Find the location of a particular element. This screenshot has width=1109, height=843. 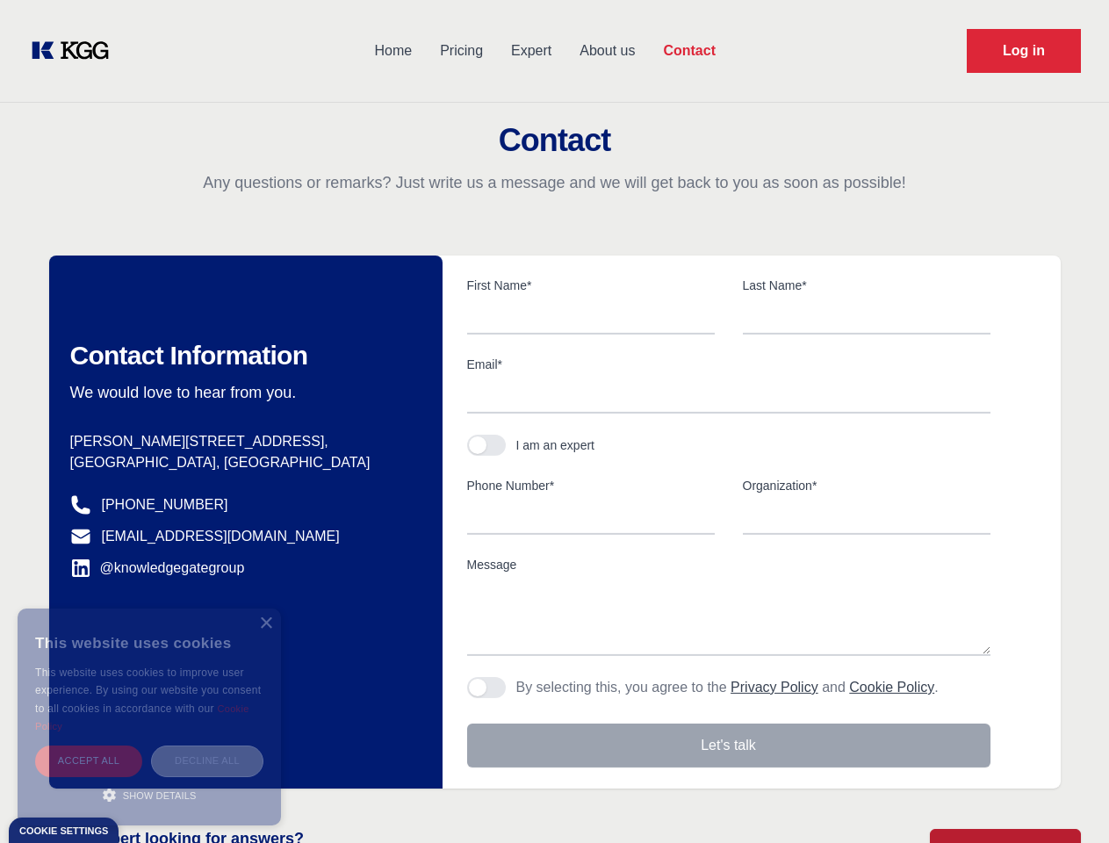

div: Decline all is located at coordinates (207, 760).